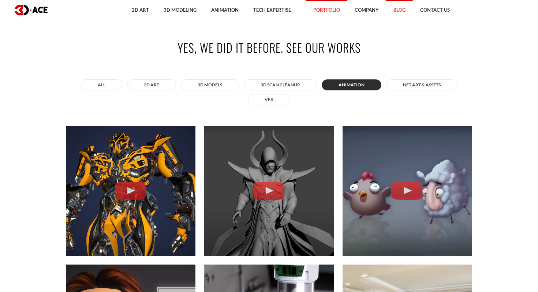  Describe the element at coordinates (101, 85) in the screenshot. I see `button: All` at that location.